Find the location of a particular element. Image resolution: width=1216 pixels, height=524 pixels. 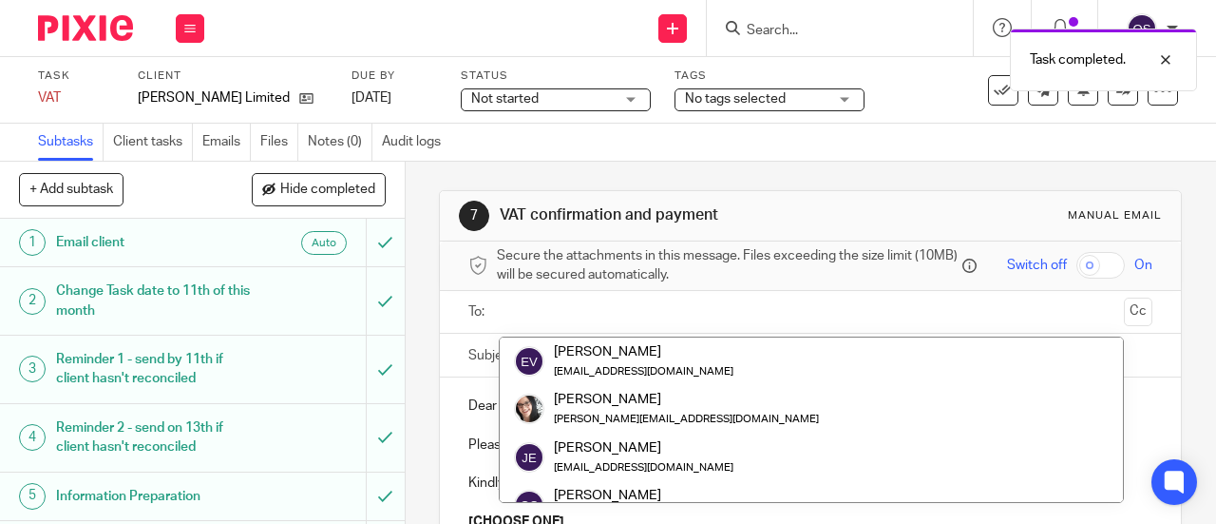

div: 3 is located at coordinates (32, 369).